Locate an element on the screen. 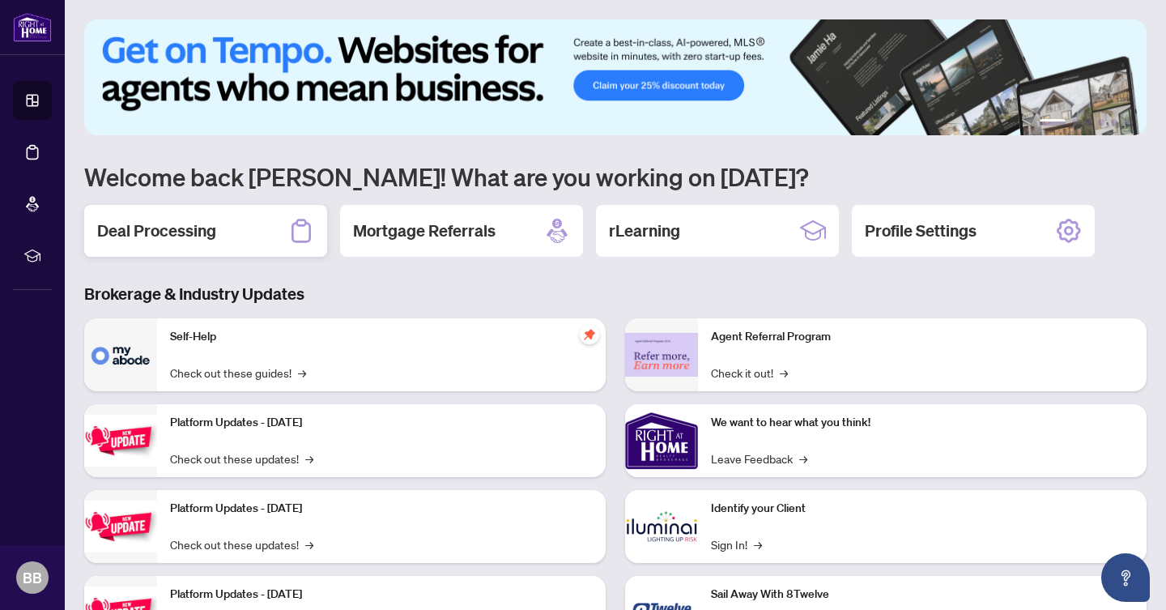 This screenshot has height=610, width=1166. p: Agent Referral Program is located at coordinates (923, 337).